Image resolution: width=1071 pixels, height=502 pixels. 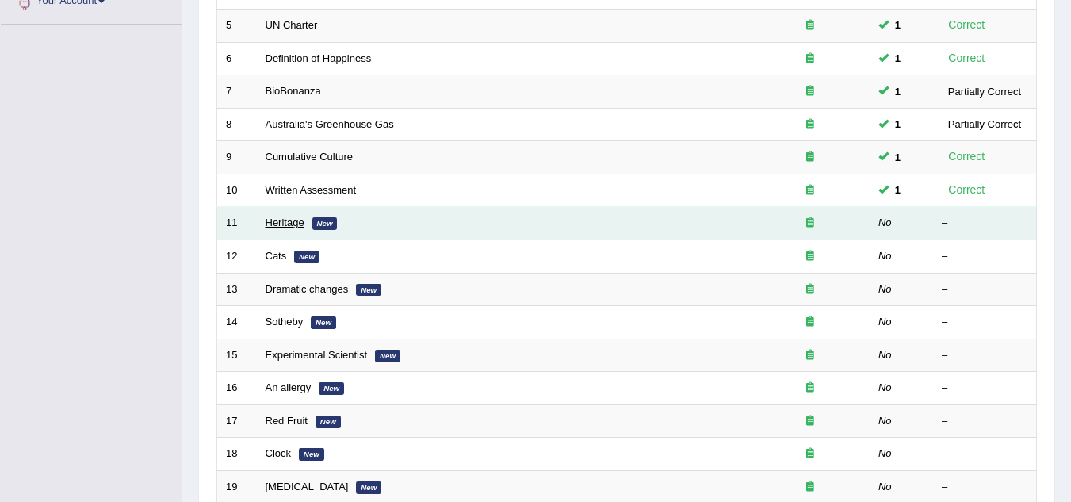 What do you see at coordinates (237, 26) in the screenshot?
I see `td: 5` at bounding box center [237, 26].